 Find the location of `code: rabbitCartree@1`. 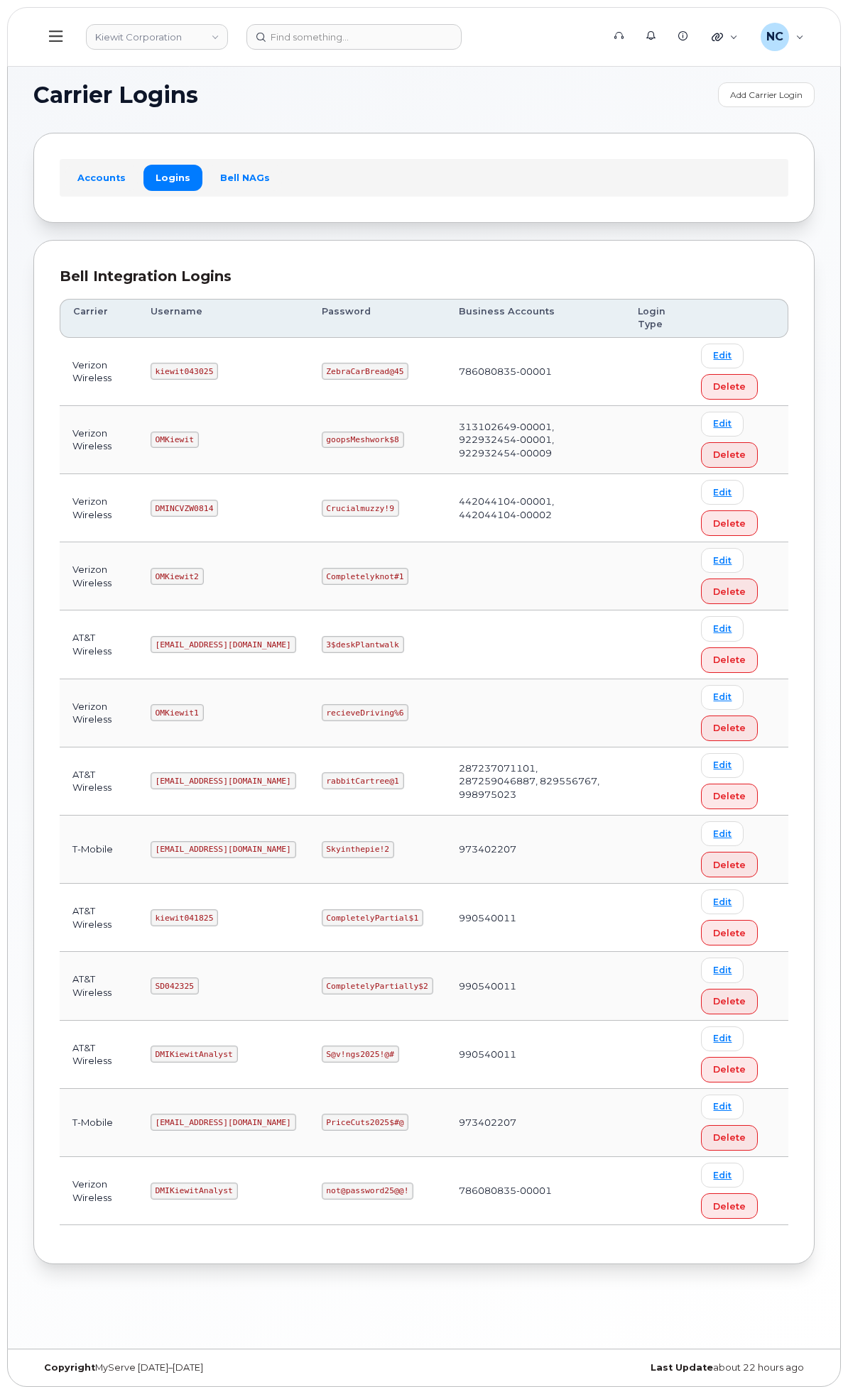

code: rabbitCartree@1 is located at coordinates (363, 781).